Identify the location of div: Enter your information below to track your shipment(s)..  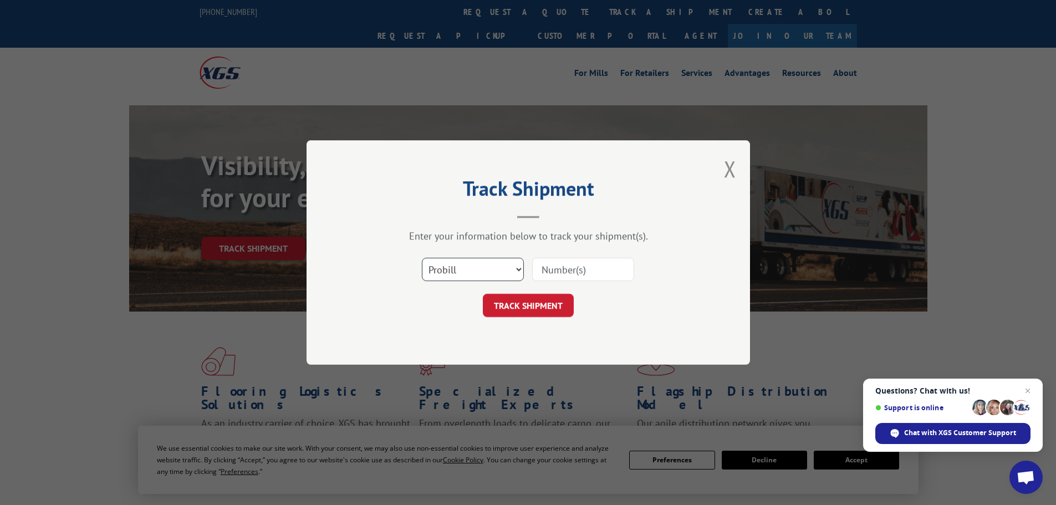
(528, 236).